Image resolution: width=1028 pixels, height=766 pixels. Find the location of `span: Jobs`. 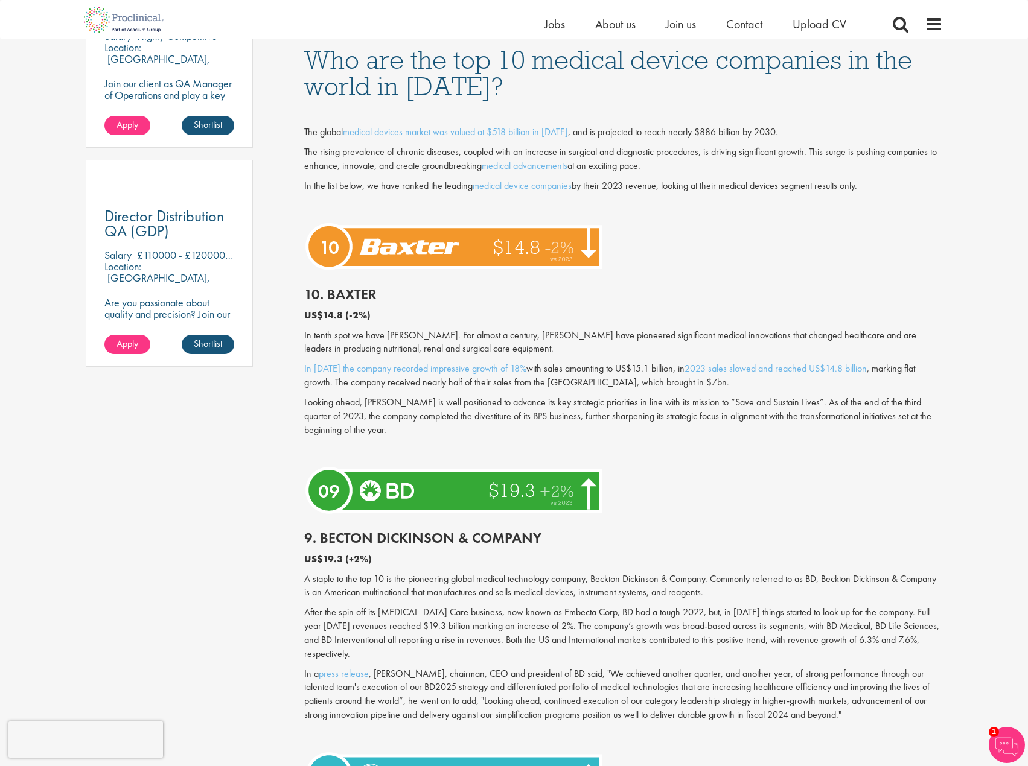

span: Jobs is located at coordinates (555, 24).